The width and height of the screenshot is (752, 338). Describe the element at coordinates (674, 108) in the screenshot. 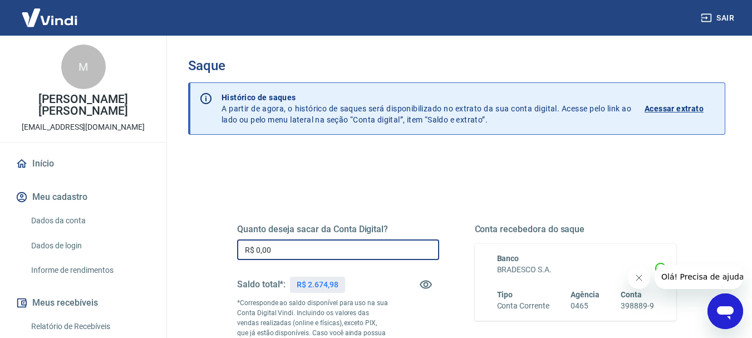

I see `p: Acessar extrato` at that location.